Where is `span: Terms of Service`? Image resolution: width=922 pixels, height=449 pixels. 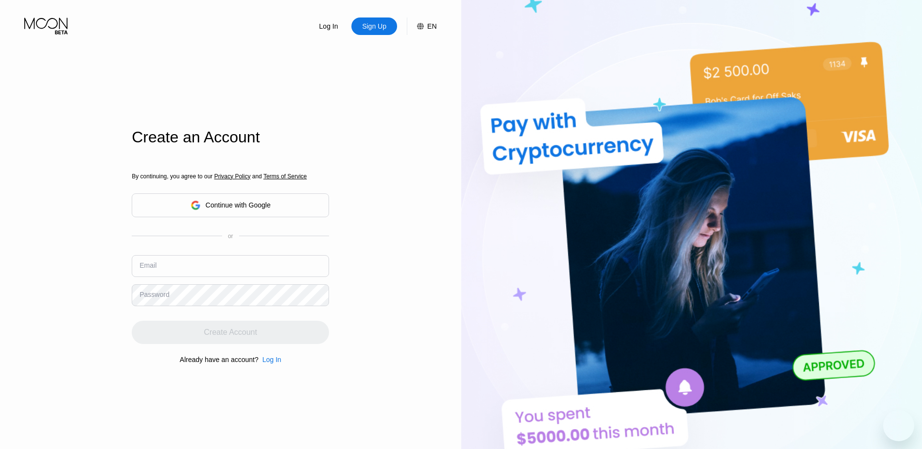
span: Terms of Service is located at coordinates (285, 176).